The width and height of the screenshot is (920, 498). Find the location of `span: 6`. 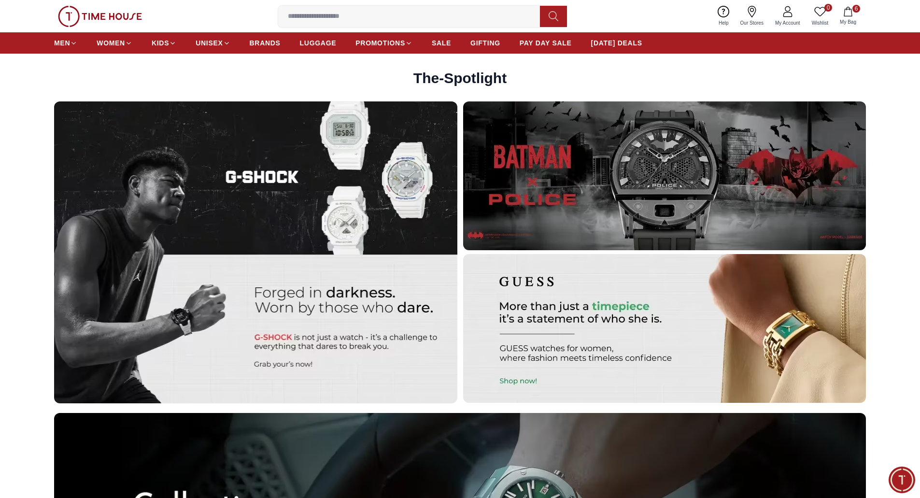

span: 6 is located at coordinates (857, 9).